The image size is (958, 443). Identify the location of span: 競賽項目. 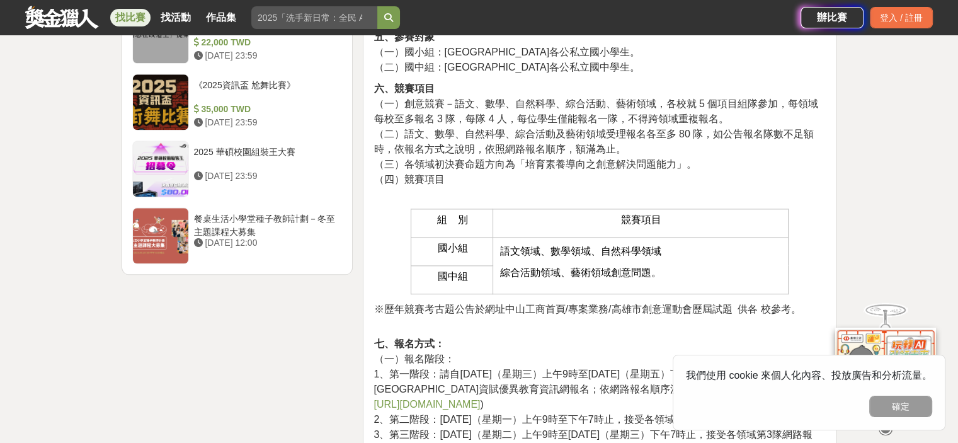
(641, 219).